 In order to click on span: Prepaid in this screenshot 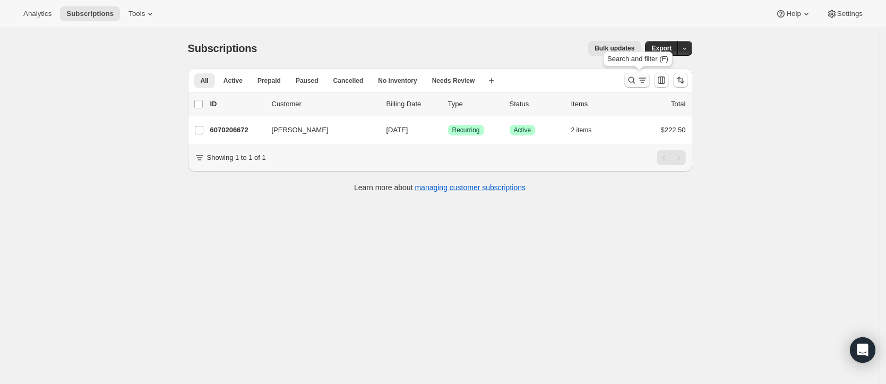, I will do `click(269, 81)`.